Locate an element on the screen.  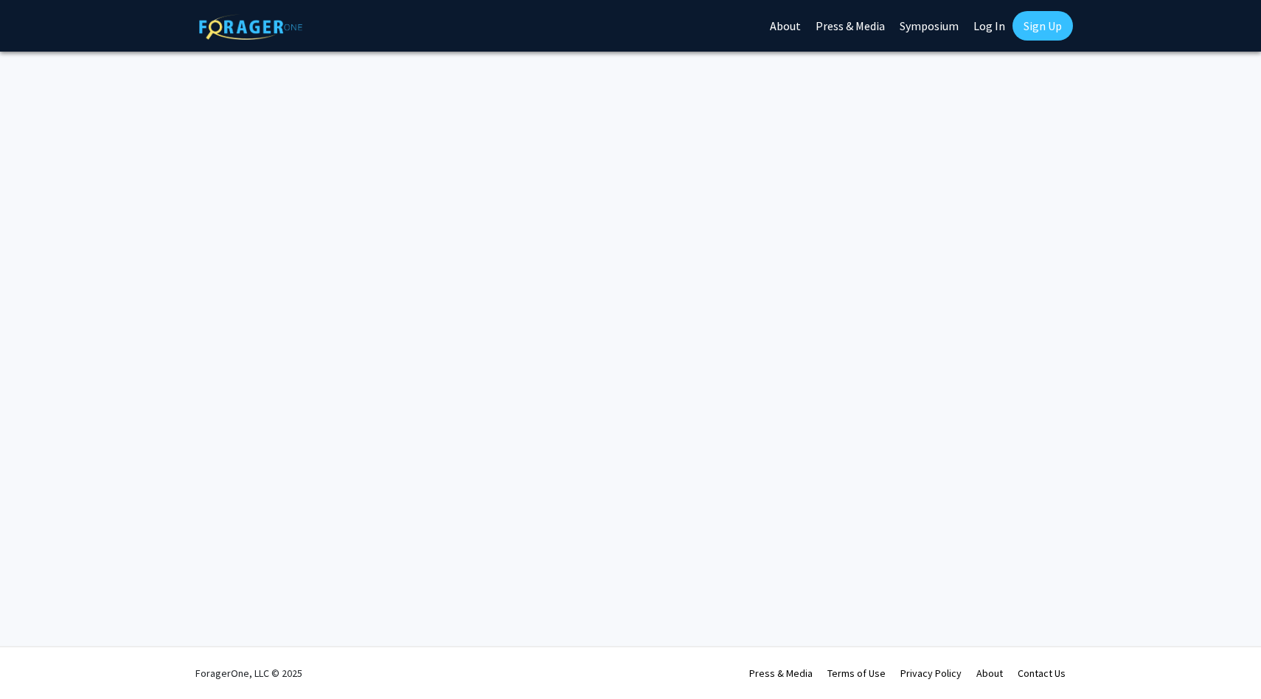
div: ForagerOne, LLC © 2025 is located at coordinates (249, 673).